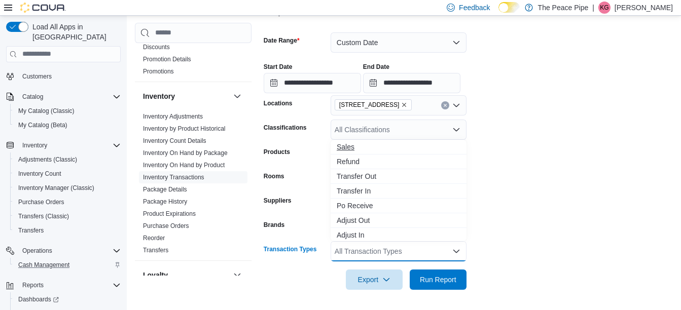 The image size is (681, 310). What do you see at coordinates (499, 13) in the screenshot?
I see `span: Dark Mode` at bounding box center [499, 13].